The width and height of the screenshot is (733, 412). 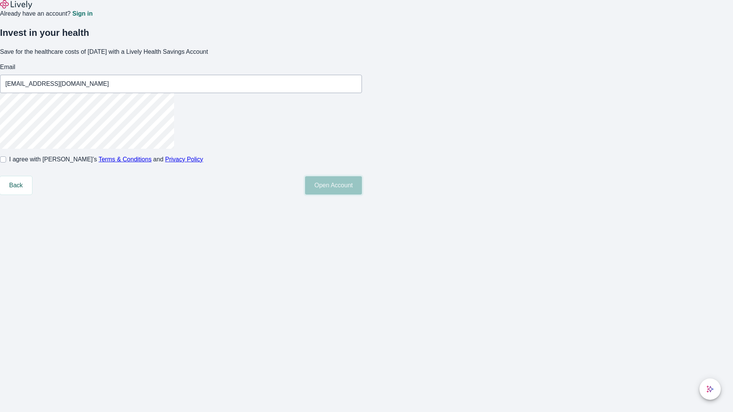 What do you see at coordinates (710, 389) in the screenshot?
I see `button: chat` at bounding box center [710, 389].